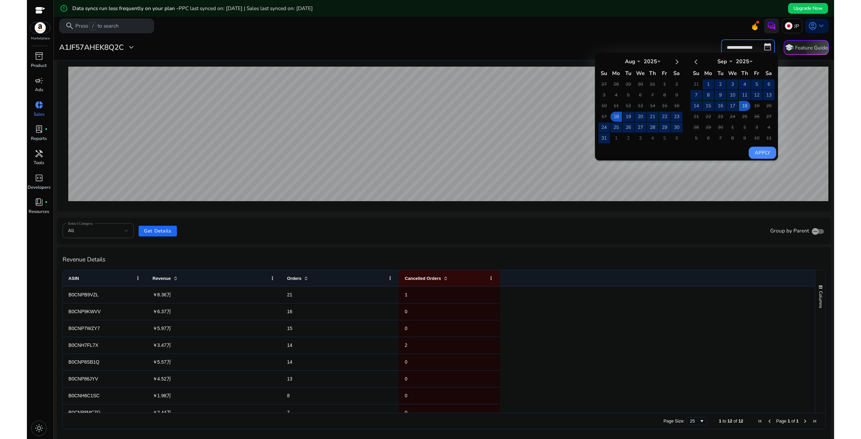 The height and width of the screenshot is (439, 861). I want to click on h4: Revenue Details, so click(443, 259).